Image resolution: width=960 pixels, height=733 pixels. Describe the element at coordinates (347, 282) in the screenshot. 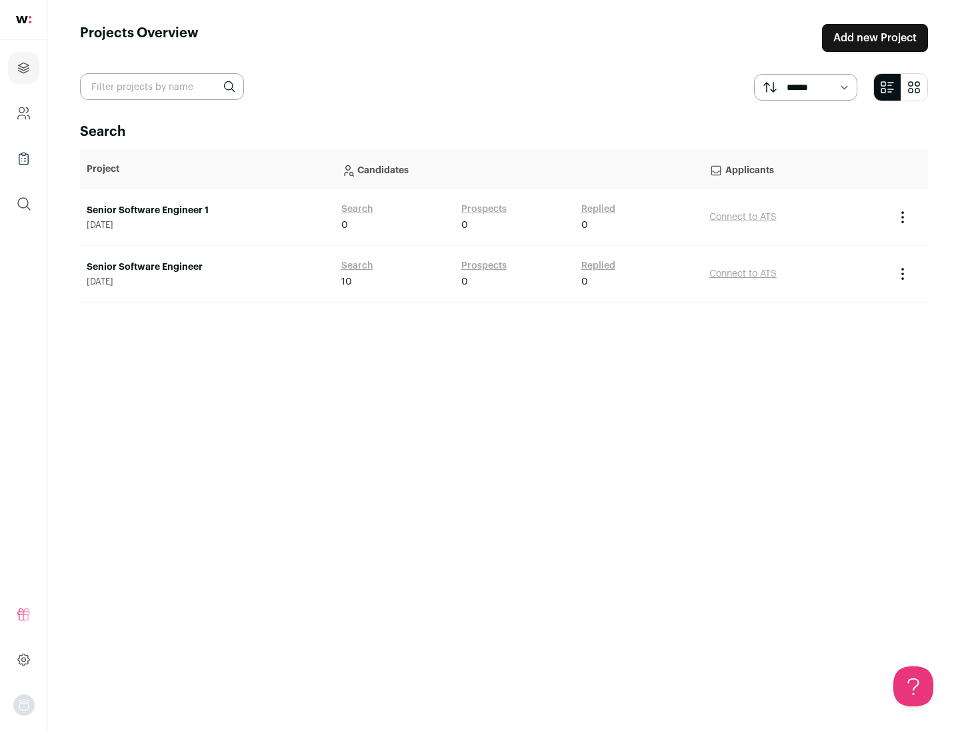

I see `span: 10` at that location.